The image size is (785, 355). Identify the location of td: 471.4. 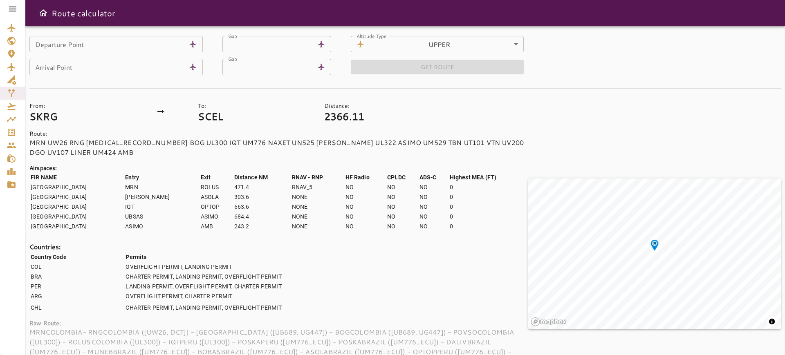
(262, 187).